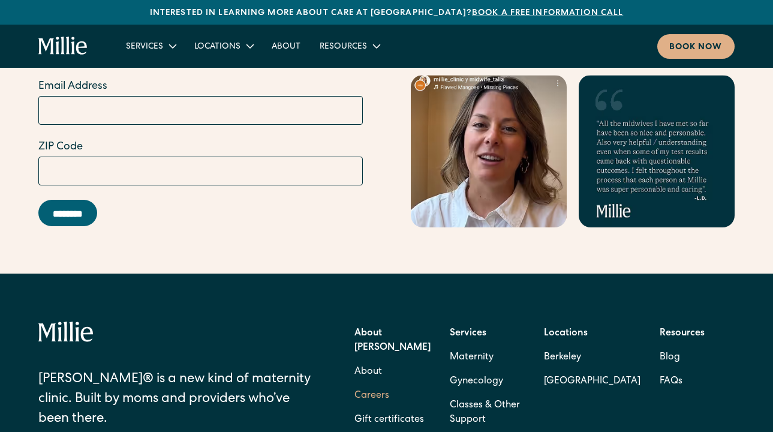 This screenshot has width=773, height=432. I want to click on strong: Locations, so click(566, 334).